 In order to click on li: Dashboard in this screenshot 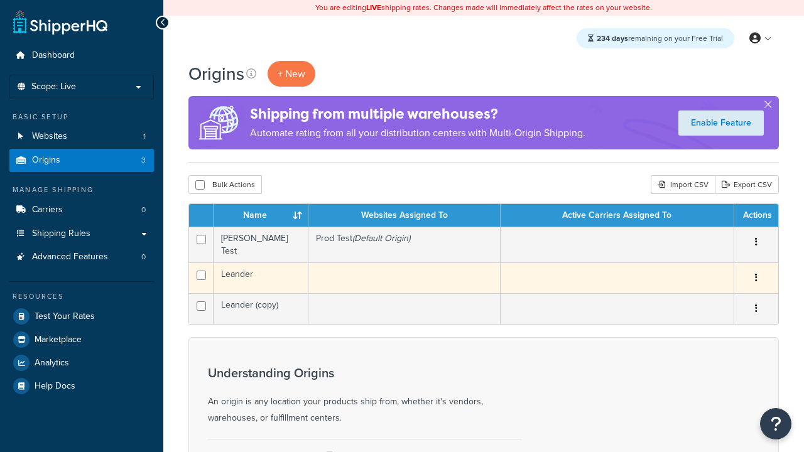, I will do `click(82, 55)`.